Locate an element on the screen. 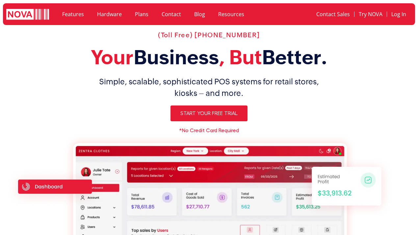  h2: Your , But is located at coordinates (209, 57).